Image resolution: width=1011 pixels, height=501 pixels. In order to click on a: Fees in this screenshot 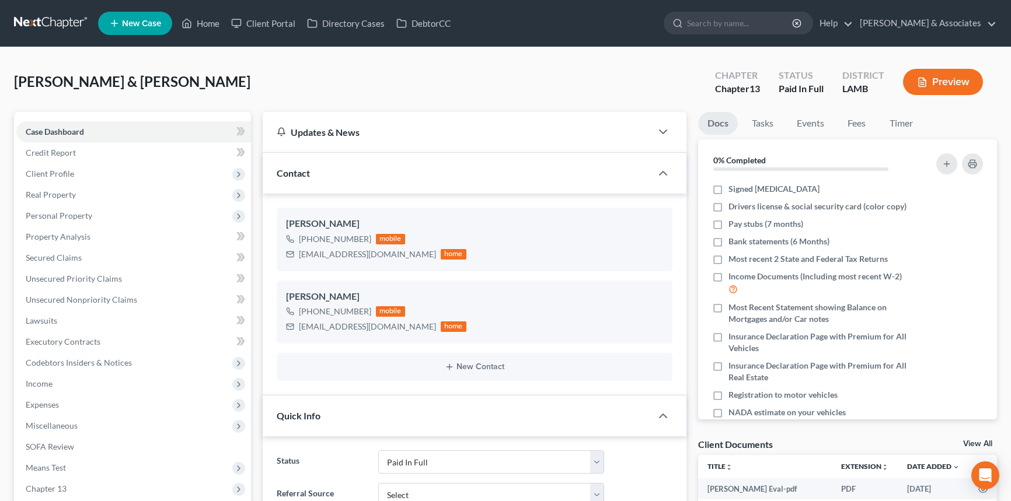, I will do `click(857, 123)`.